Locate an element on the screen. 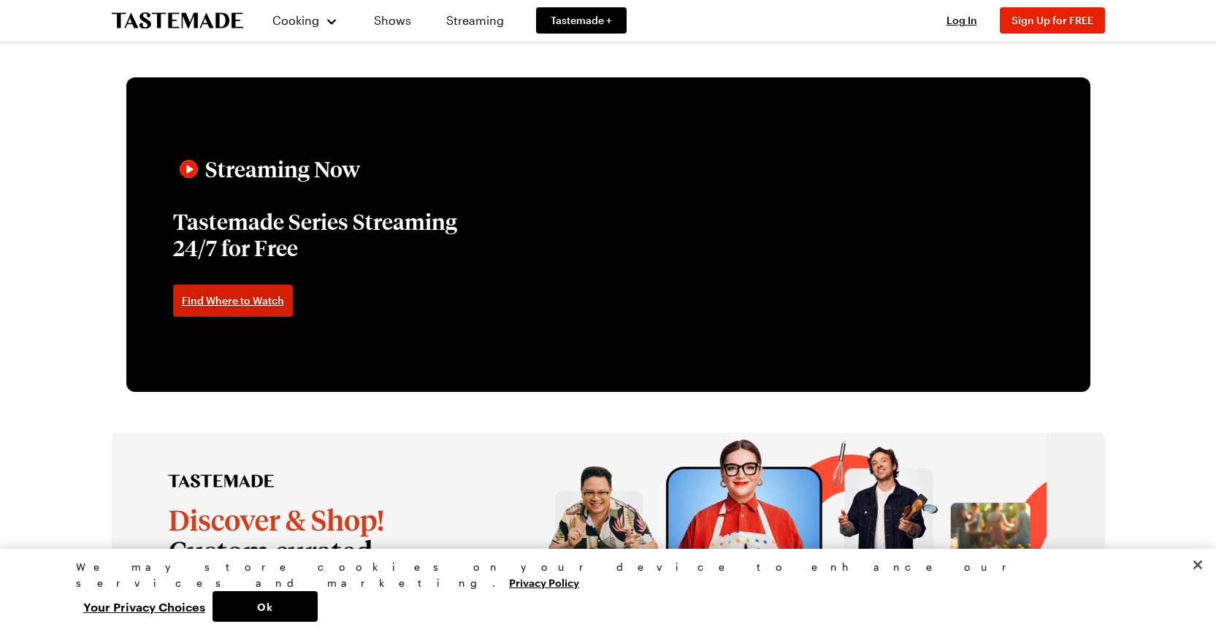  video-js: Video Player is located at coordinates (826, 234).